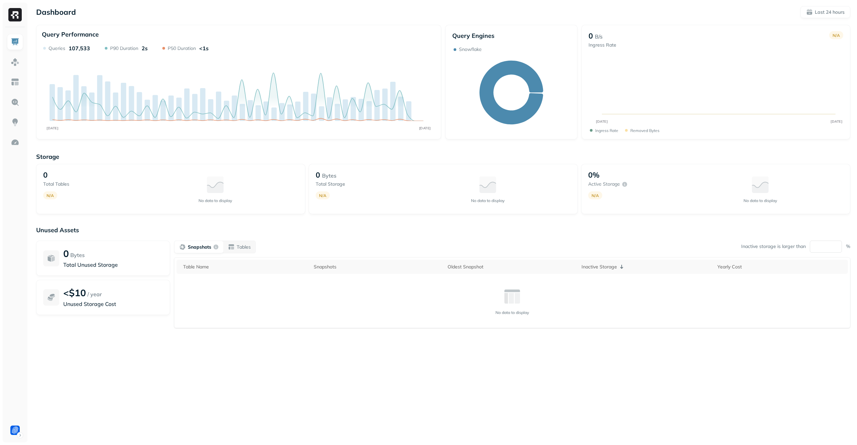 The height and width of the screenshot is (445, 857). I want to click on div: Oldest Snapshot, so click(511, 267).